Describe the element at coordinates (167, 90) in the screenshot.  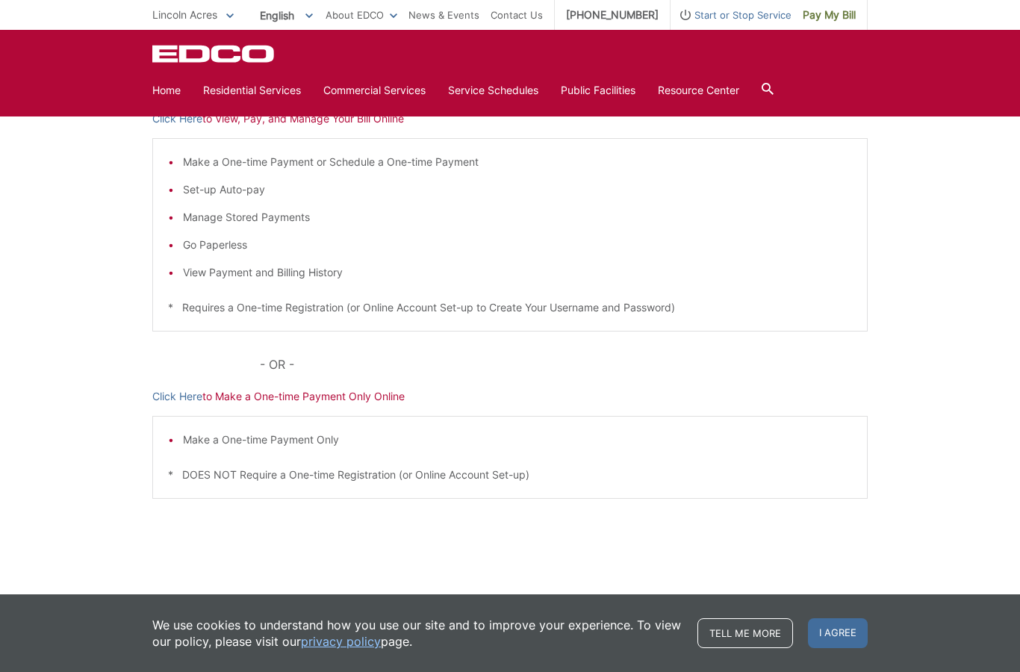
I see `a: Home` at that location.